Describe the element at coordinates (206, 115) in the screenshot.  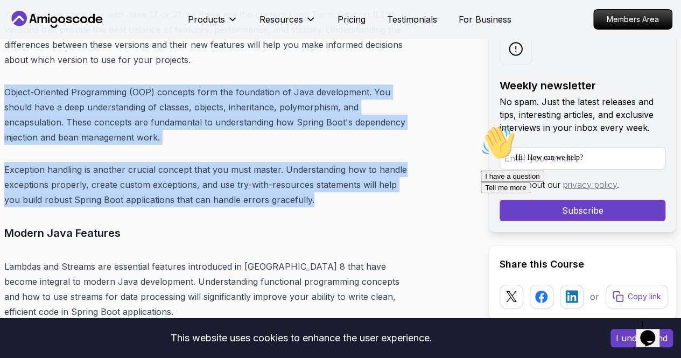
I see `p: Object-Oriented Programming (OOP) concepts form the foundation of Java development. You should ha...` at that location.